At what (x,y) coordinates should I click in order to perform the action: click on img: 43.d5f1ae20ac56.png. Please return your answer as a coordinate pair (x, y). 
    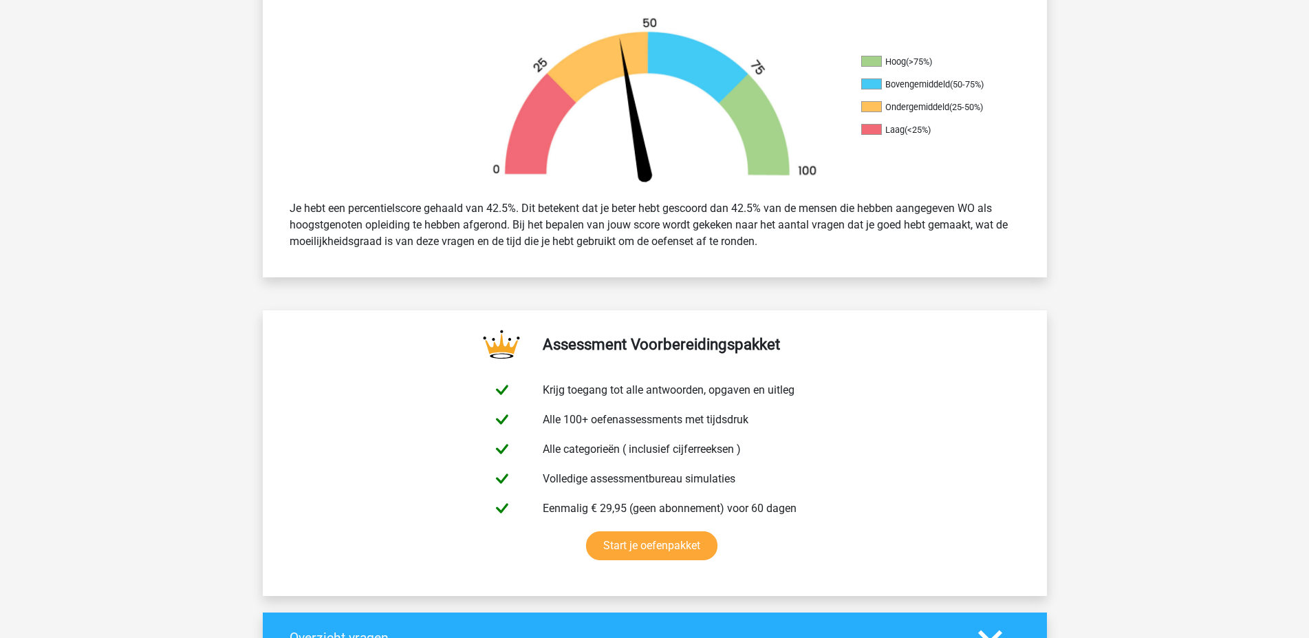
    Looking at the image, I should click on (655, 103).